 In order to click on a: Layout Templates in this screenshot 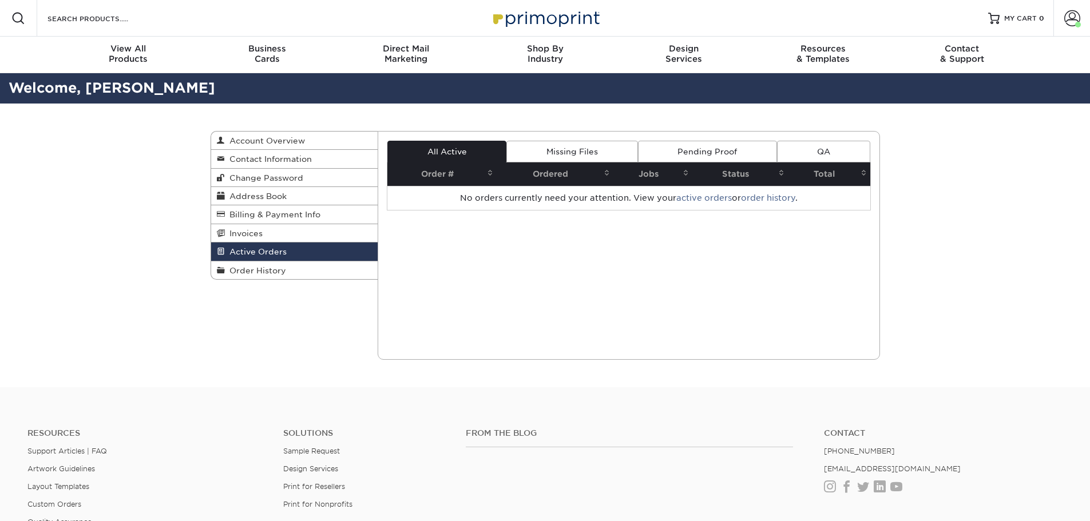, I will do `click(58, 486)`.